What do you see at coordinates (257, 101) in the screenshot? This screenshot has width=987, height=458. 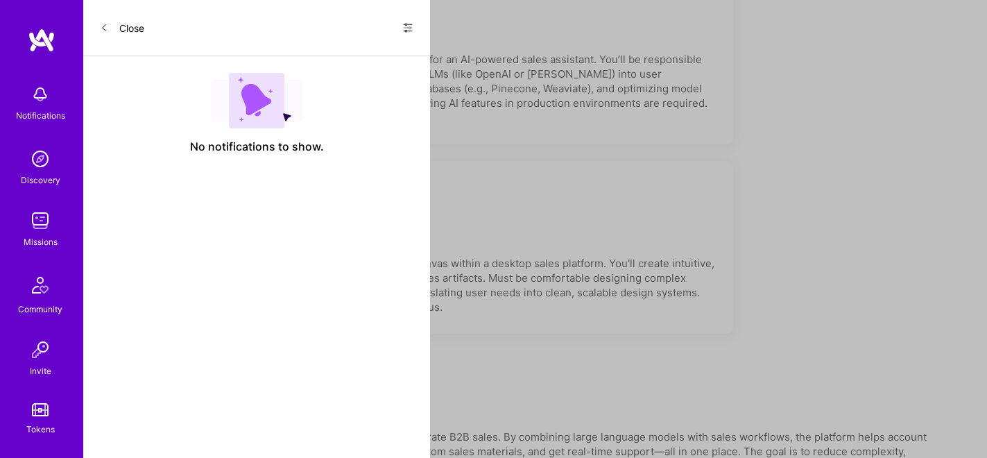 I see `img: empty` at bounding box center [257, 101].